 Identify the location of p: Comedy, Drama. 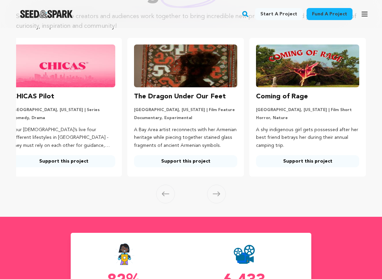
(64, 118).